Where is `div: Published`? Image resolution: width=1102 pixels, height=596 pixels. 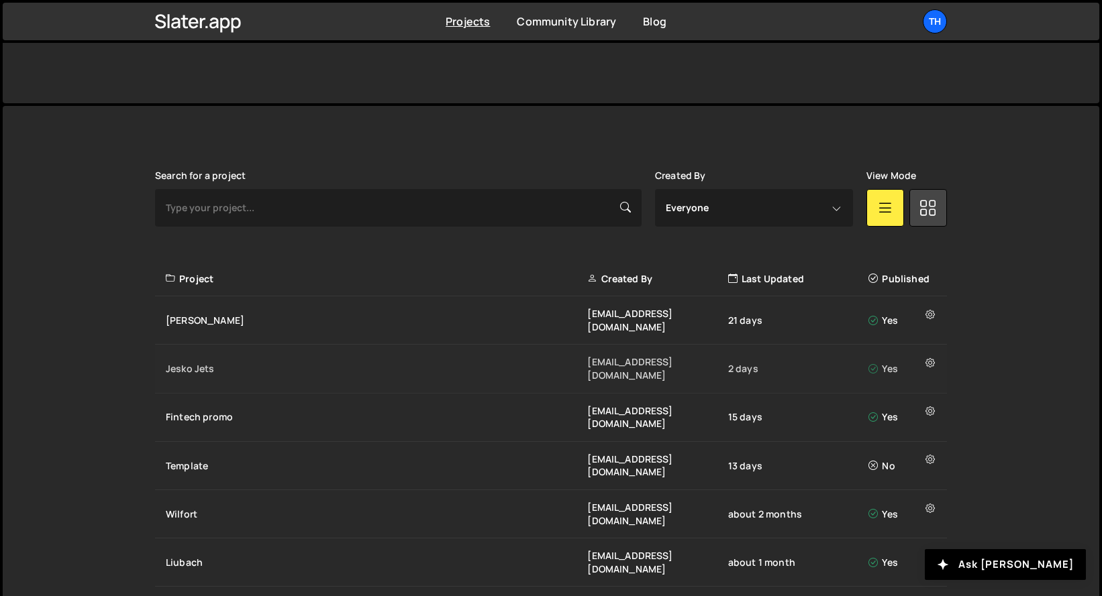
div: Published is located at coordinates (903, 279).